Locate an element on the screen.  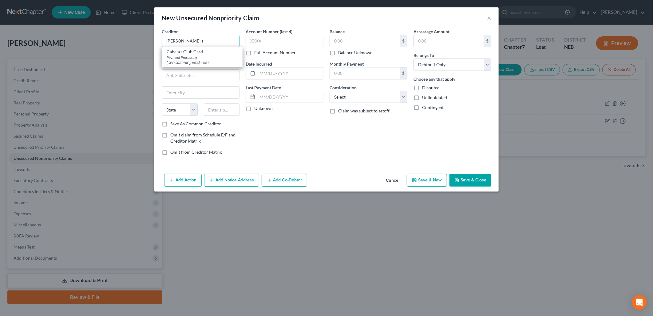
input: XXXX is located at coordinates (285, 41).